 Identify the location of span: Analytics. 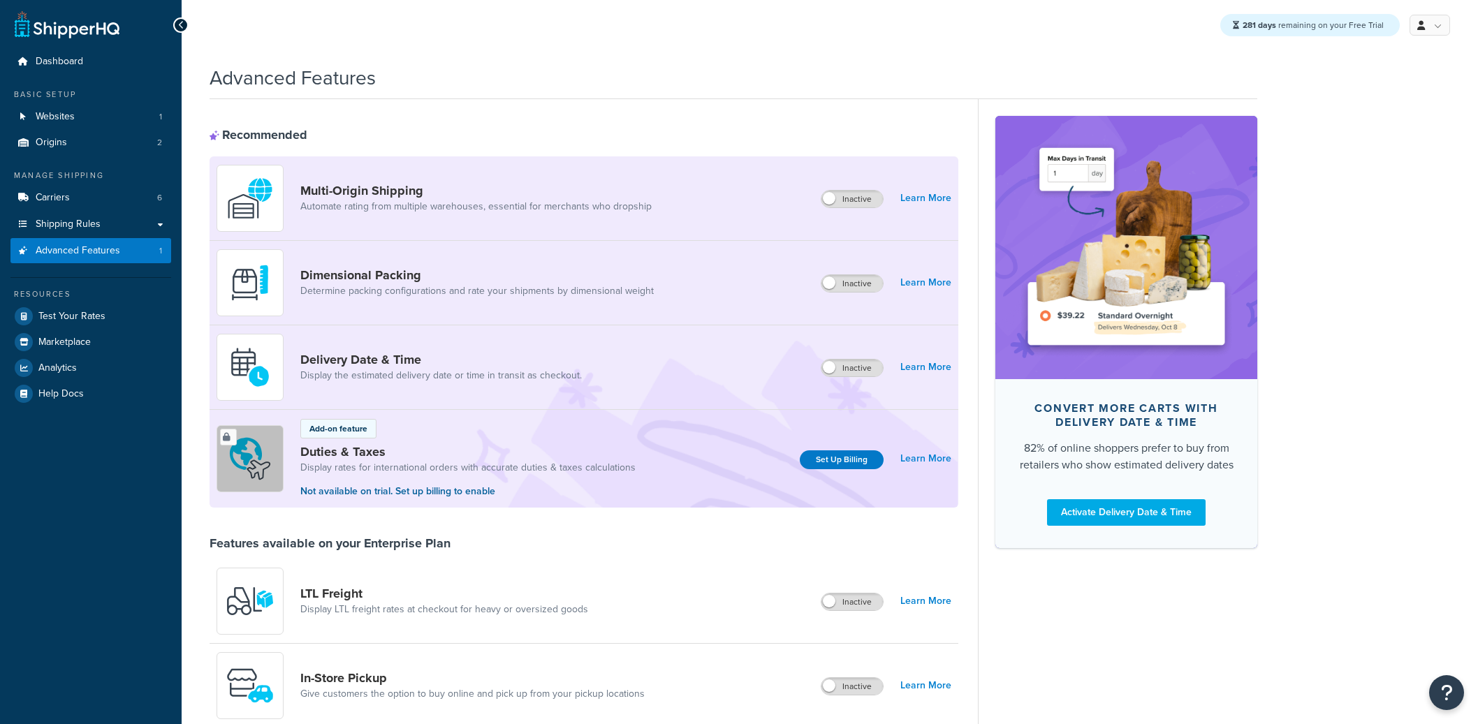
(57, 368).